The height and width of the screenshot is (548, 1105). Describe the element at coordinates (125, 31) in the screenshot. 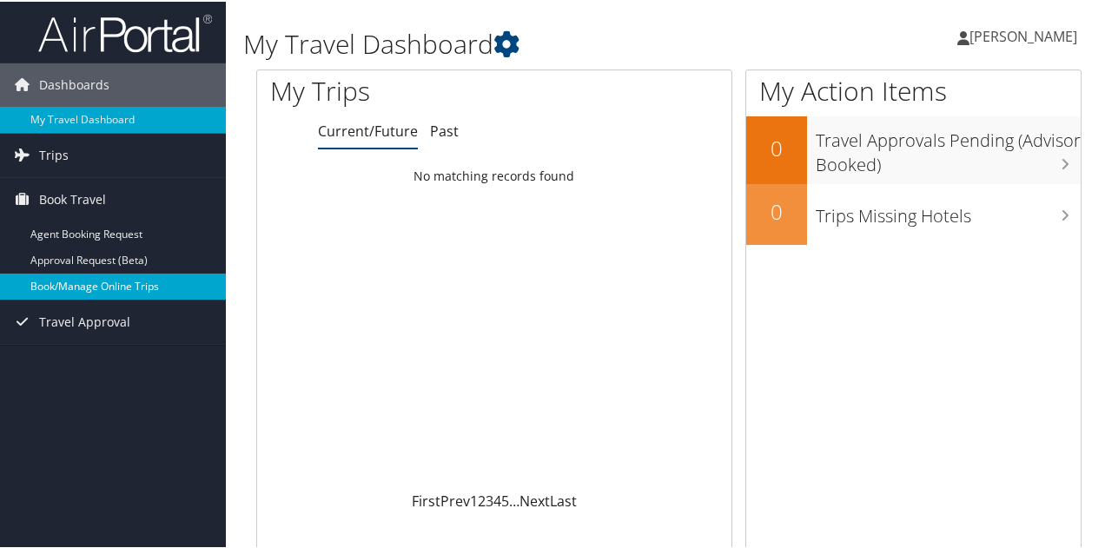

I see `img: airportal-logo.png` at that location.